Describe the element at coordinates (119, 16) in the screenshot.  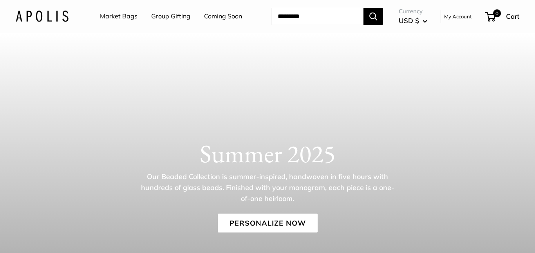
I see `a: Market Bags` at that location.